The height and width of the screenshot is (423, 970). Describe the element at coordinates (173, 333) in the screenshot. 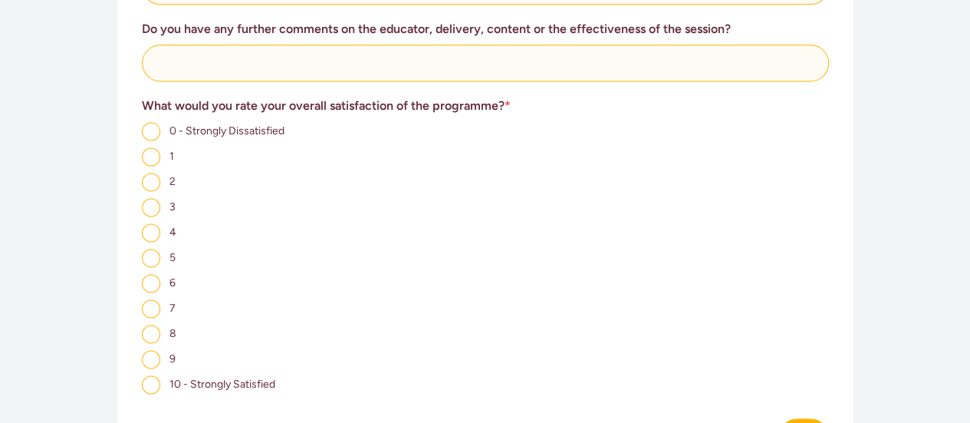

I see `span: 8` at that location.